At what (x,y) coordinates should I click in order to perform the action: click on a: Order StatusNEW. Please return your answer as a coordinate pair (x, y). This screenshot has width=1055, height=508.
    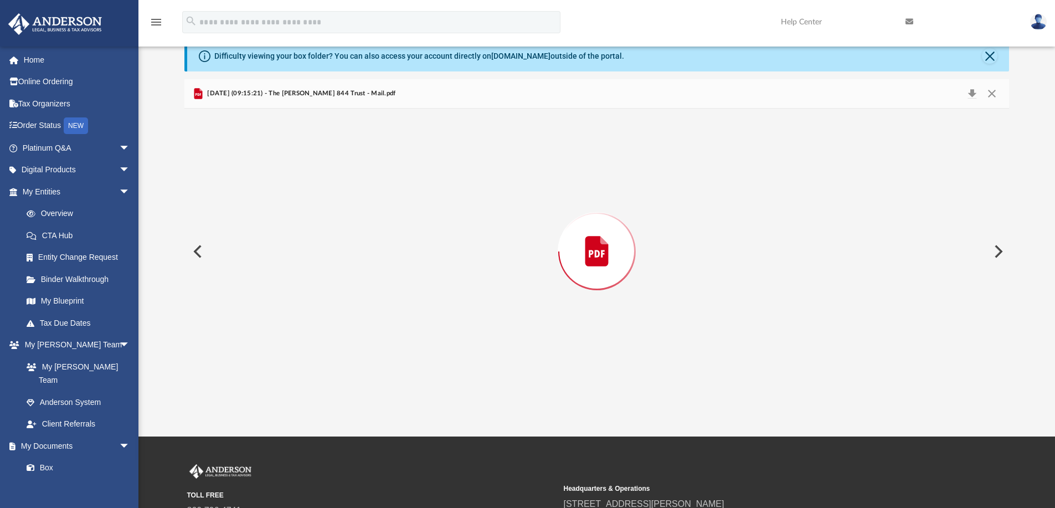
    Looking at the image, I should click on (77, 126).